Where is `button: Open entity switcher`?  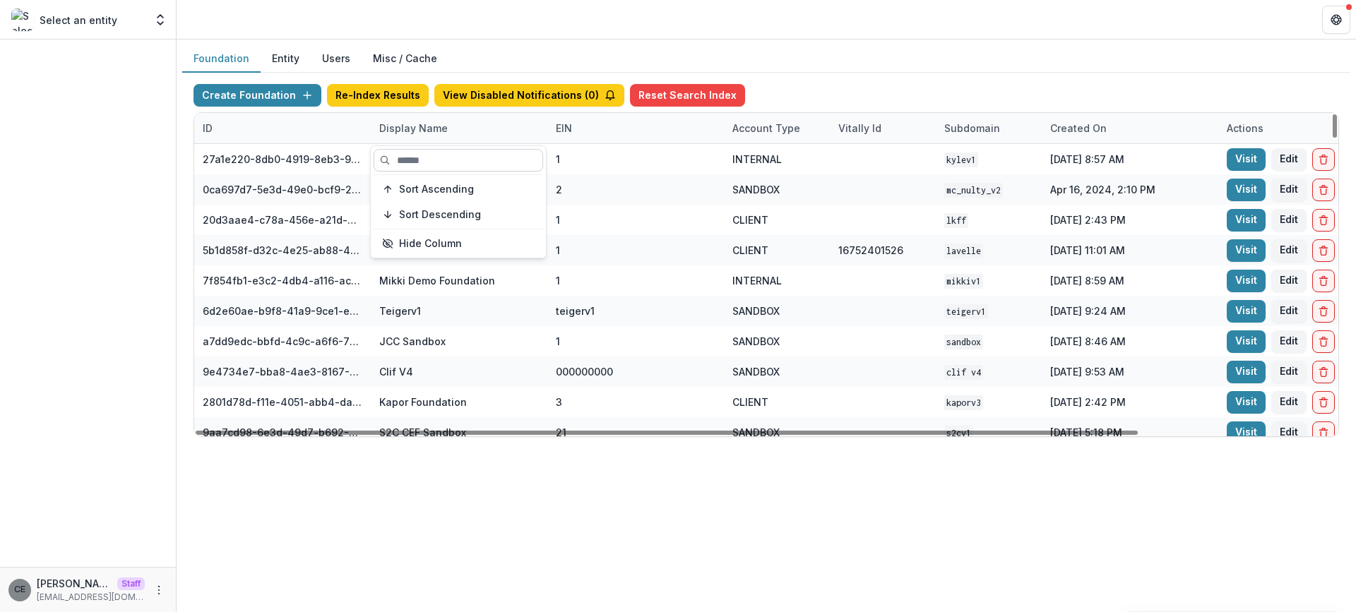 button: Open entity switcher is located at coordinates (160, 20).